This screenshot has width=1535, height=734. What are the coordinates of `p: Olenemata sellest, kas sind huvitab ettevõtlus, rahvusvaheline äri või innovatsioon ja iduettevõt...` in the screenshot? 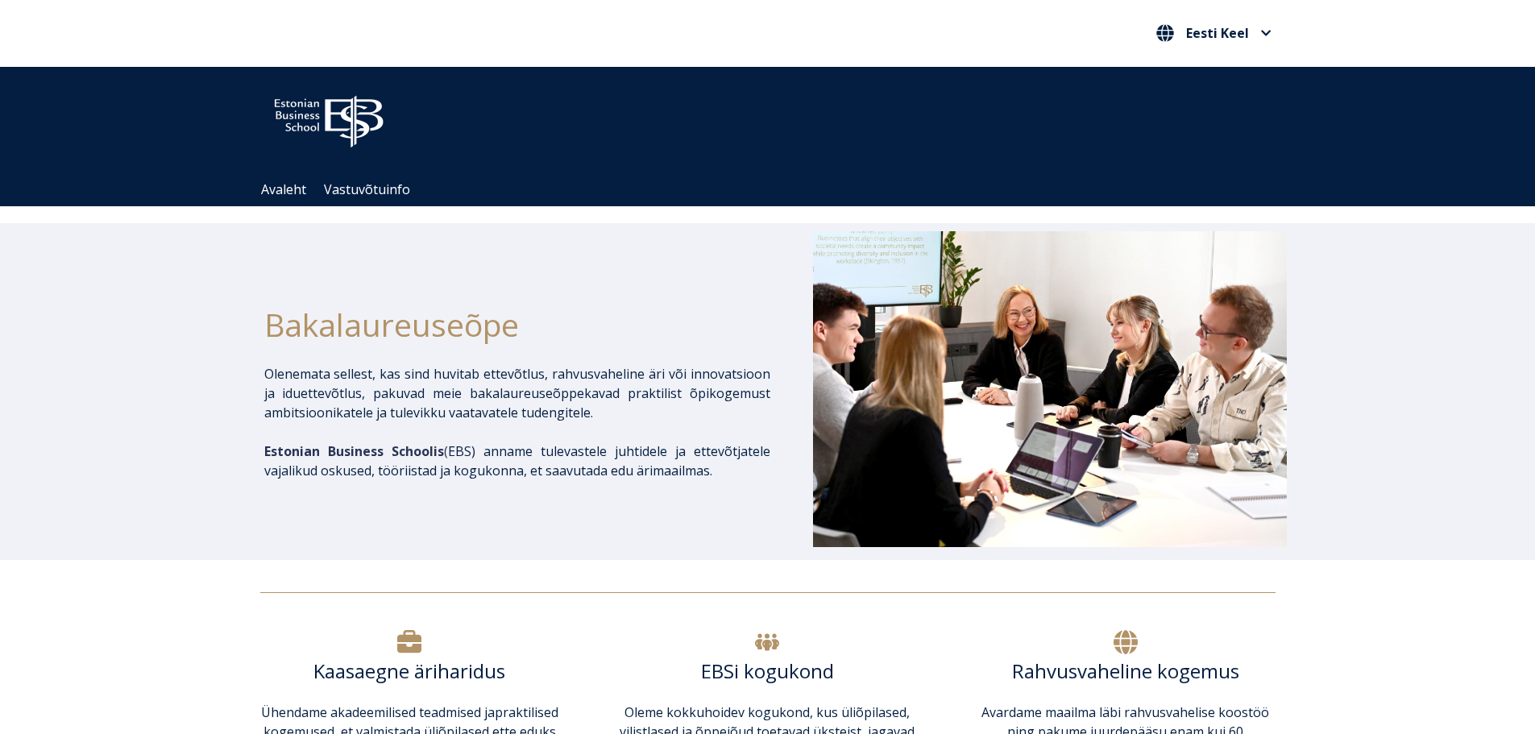 It's located at (517, 393).